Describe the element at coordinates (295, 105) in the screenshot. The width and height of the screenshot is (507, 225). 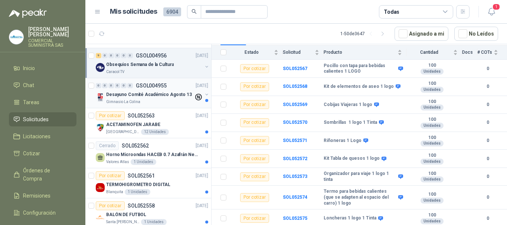
I see `a: SOL052569` at that location.